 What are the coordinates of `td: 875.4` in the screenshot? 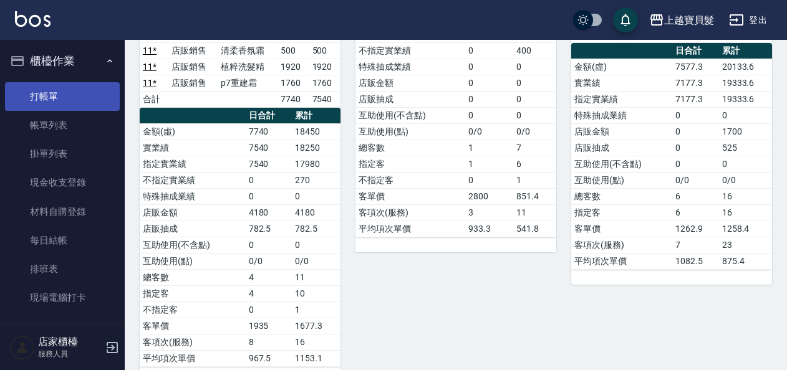 It's located at (745, 261).